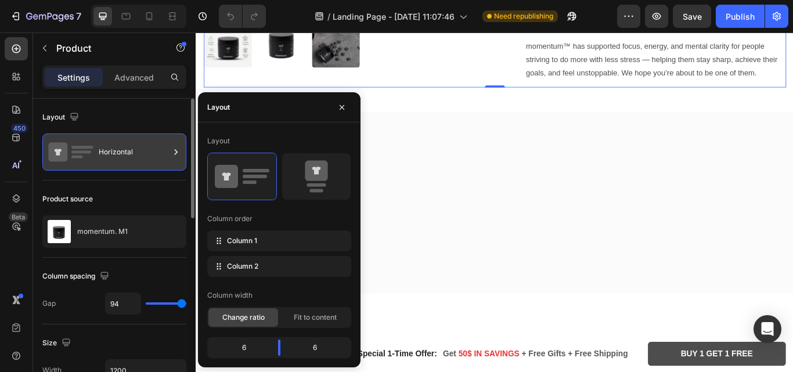 The image size is (793, 372). Describe the element at coordinates (74, 77) in the screenshot. I see `p: Settings` at that location.